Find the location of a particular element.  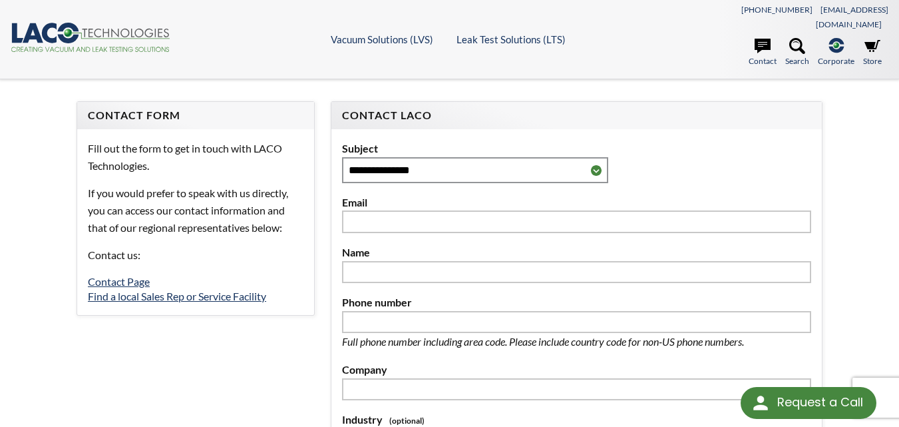

label: Name is located at coordinates (576, 252).